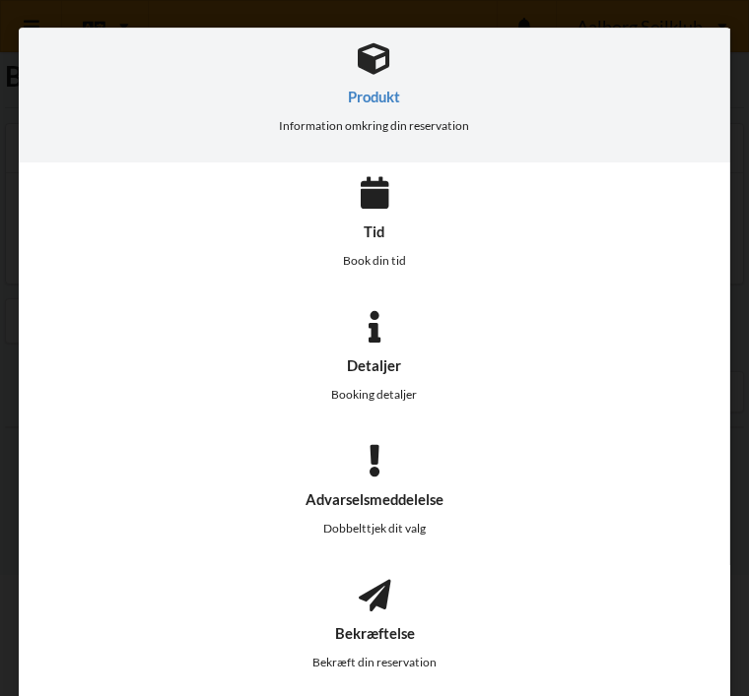 The width and height of the screenshot is (749, 696). What do you see at coordinates (374, 261) in the screenshot?
I see `div: Book din tid` at bounding box center [374, 261].